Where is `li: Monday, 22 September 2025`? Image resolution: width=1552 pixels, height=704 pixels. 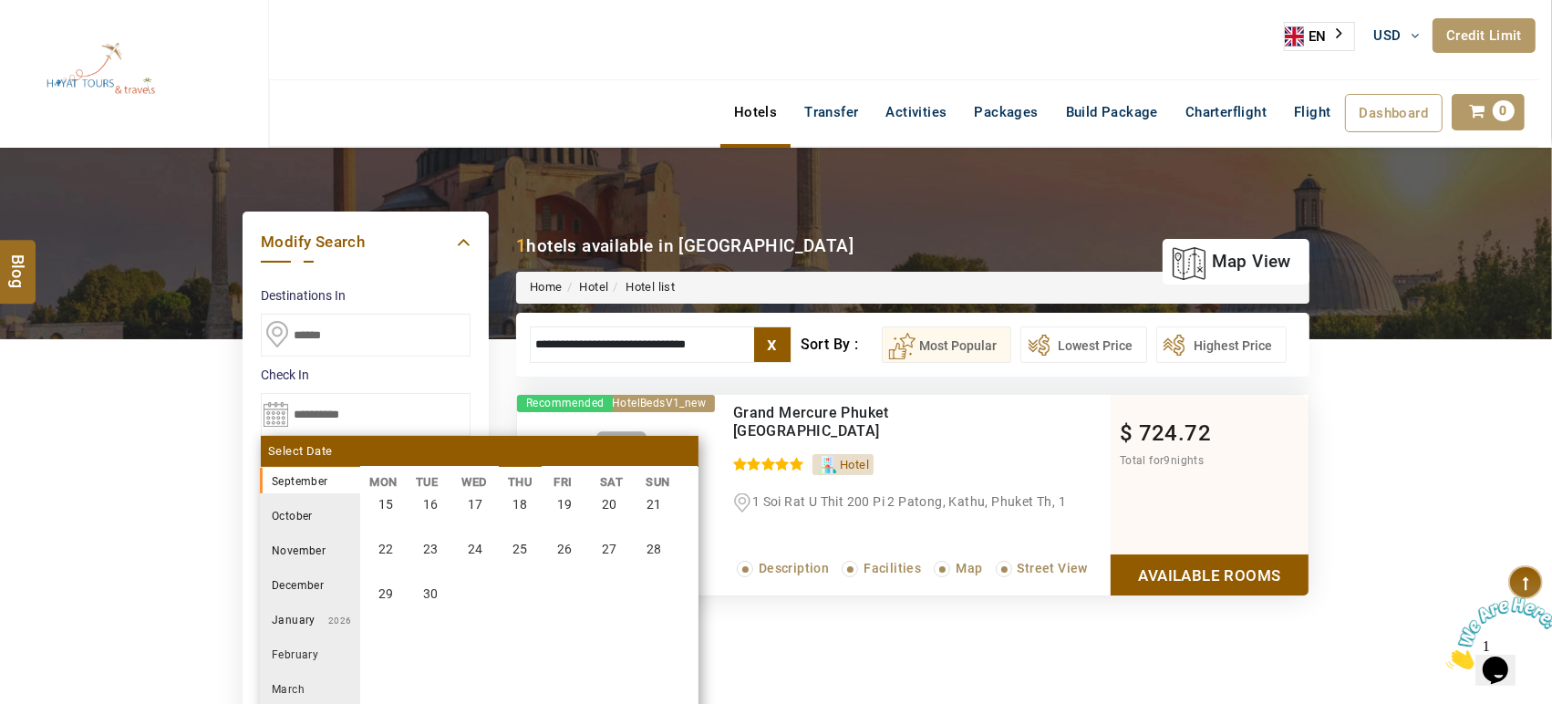
li: Monday, 22 September 2025 is located at coordinates (386, 549).